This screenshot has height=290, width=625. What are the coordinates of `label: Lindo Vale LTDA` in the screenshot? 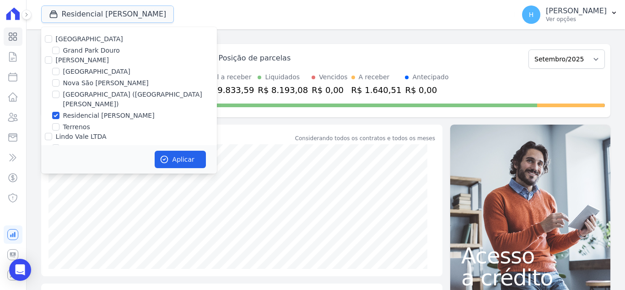 It's located at (81, 136).